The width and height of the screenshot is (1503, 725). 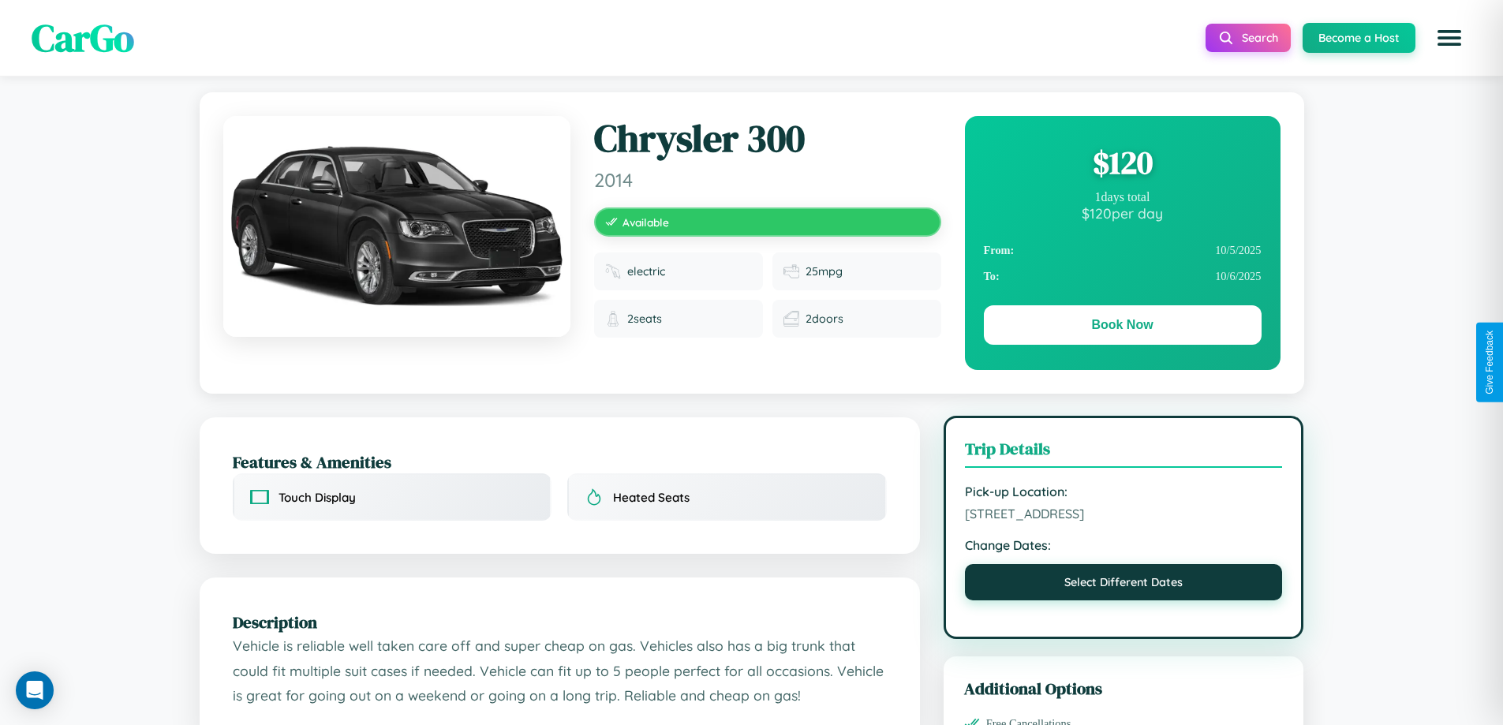 What do you see at coordinates (1123, 582) in the screenshot?
I see `button: Select Different Dates` at bounding box center [1123, 582].